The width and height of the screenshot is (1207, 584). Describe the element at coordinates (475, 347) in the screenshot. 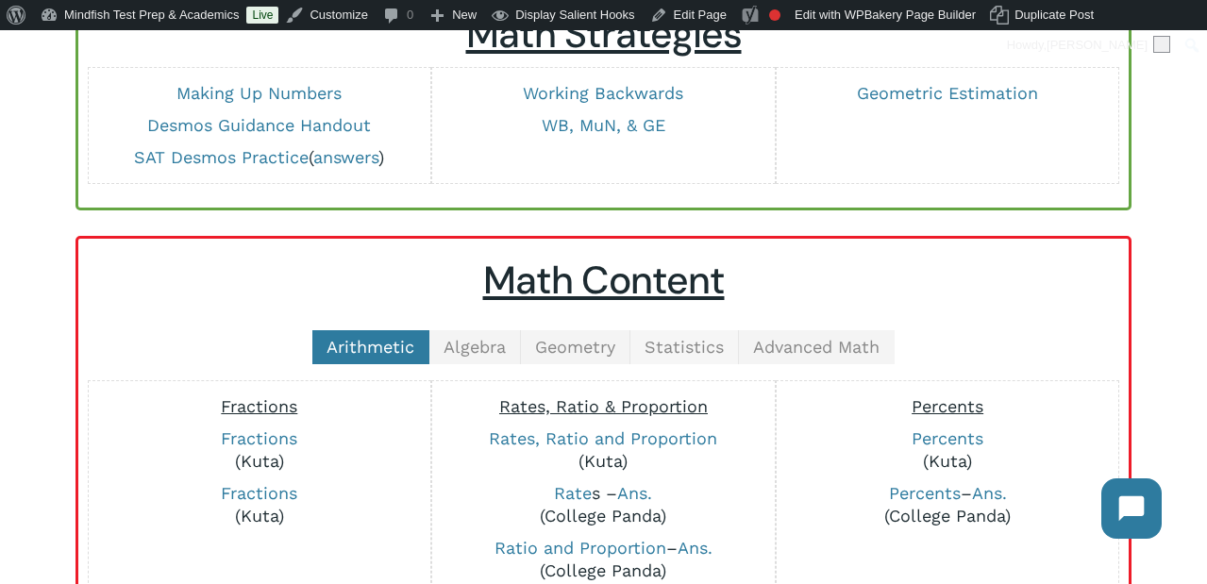

I see `a: Algebra` at that location.